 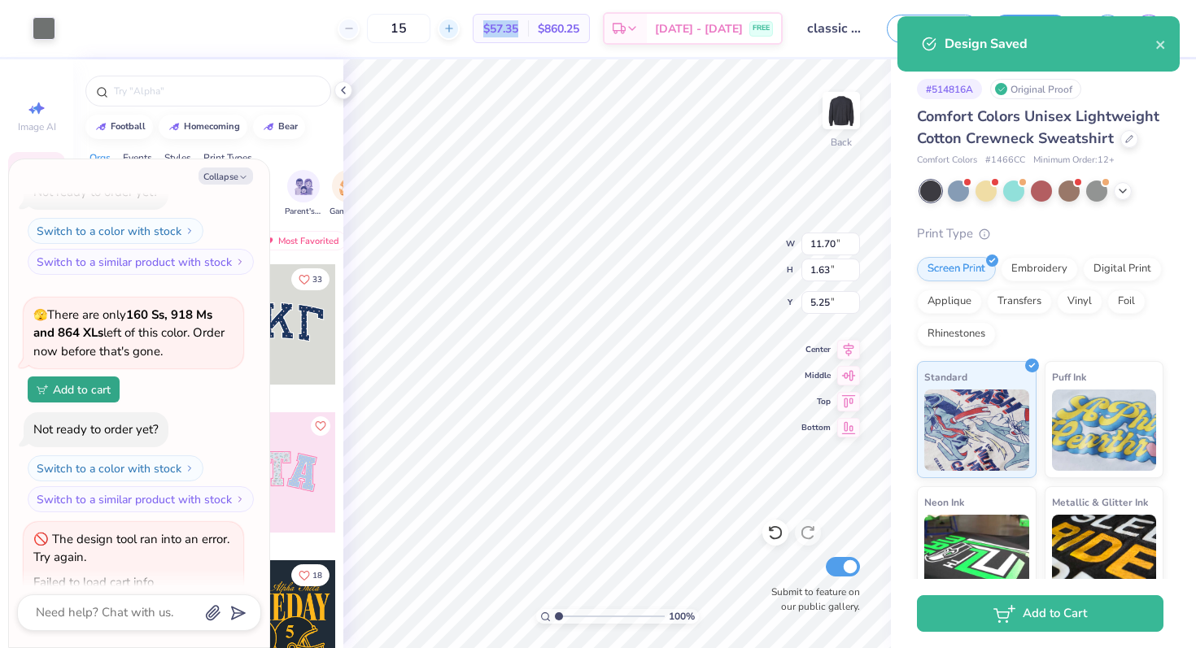 I want to click on div: Styles, so click(x=177, y=158).